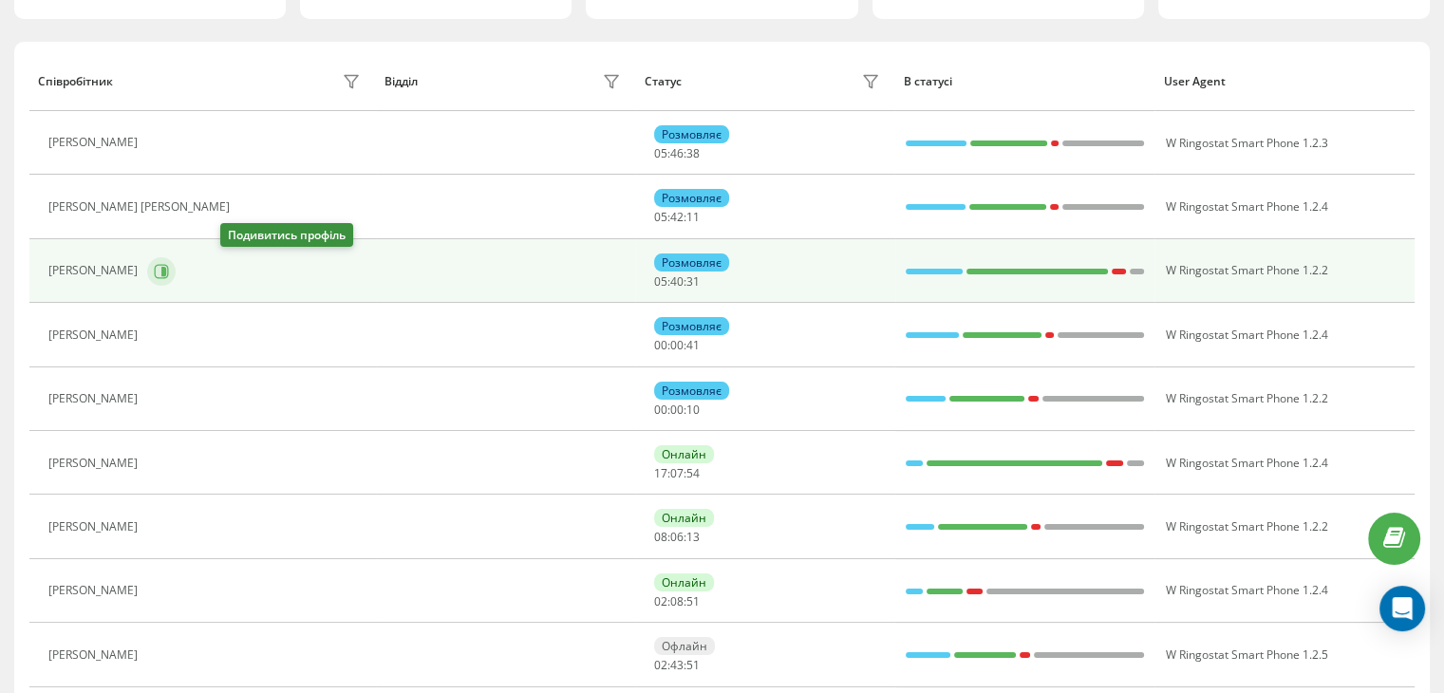 This screenshot has height=693, width=1444. I want to click on span: 54, so click(693, 473).